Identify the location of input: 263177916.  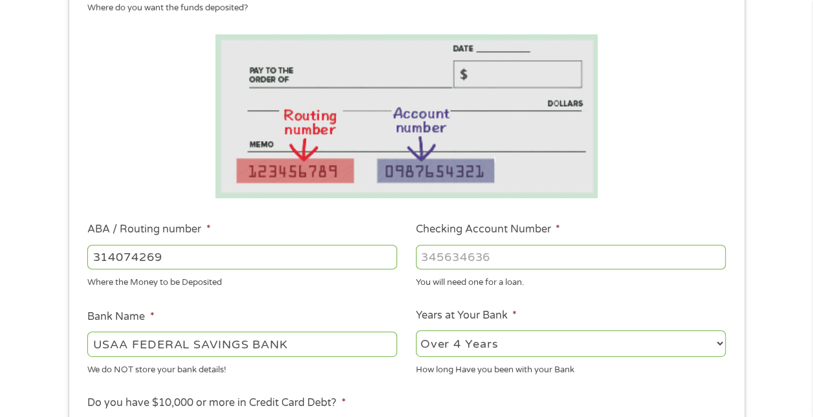
(242, 257).